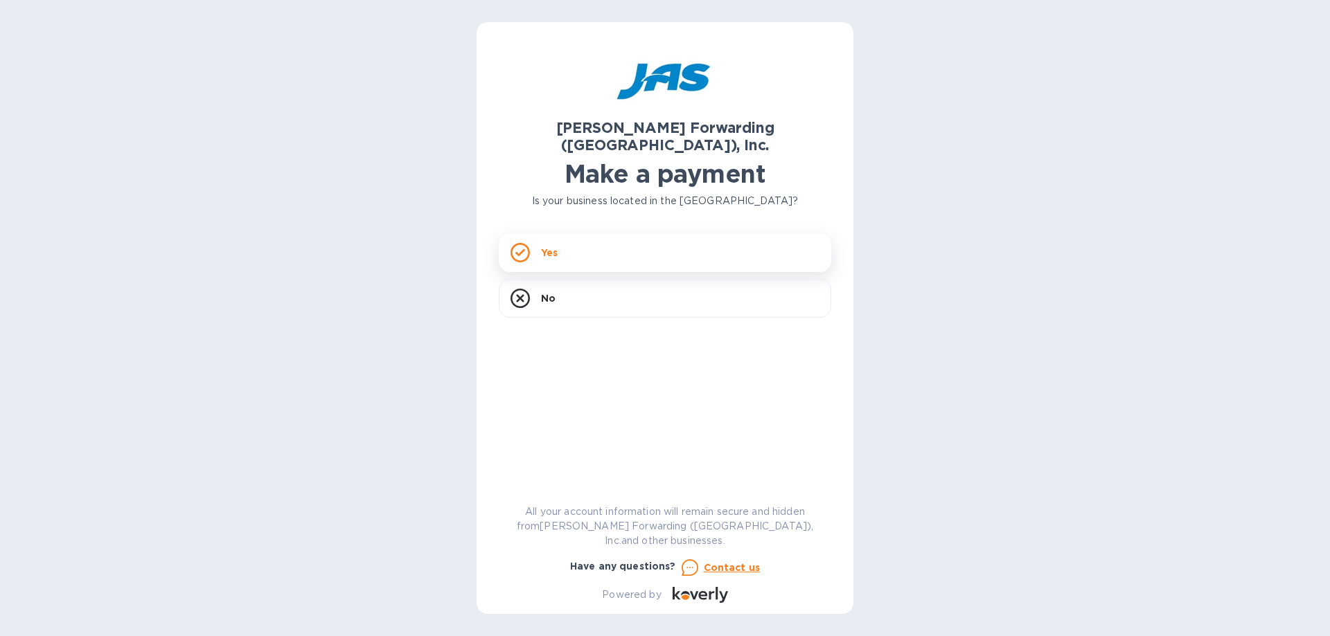  What do you see at coordinates (548, 298) in the screenshot?
I see `p: No` at bounding box center [548, 298].